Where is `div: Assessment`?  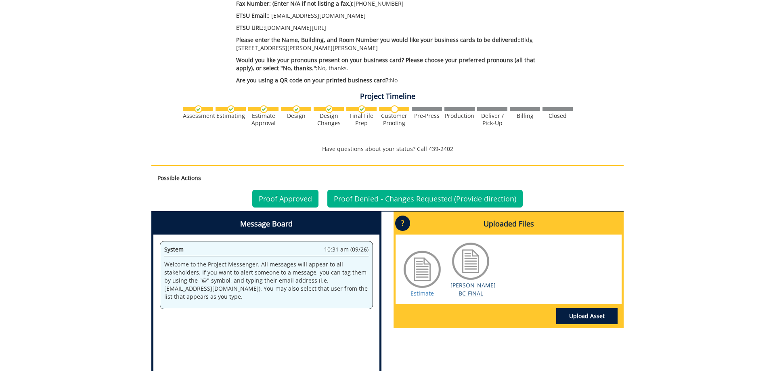
div: Assessment is located at coordinates (198, 116).